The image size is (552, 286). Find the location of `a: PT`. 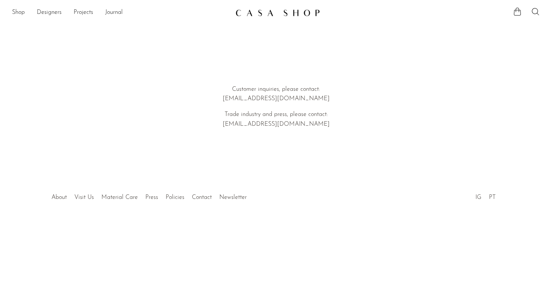

a: PT is located at coordinates (492, 198).